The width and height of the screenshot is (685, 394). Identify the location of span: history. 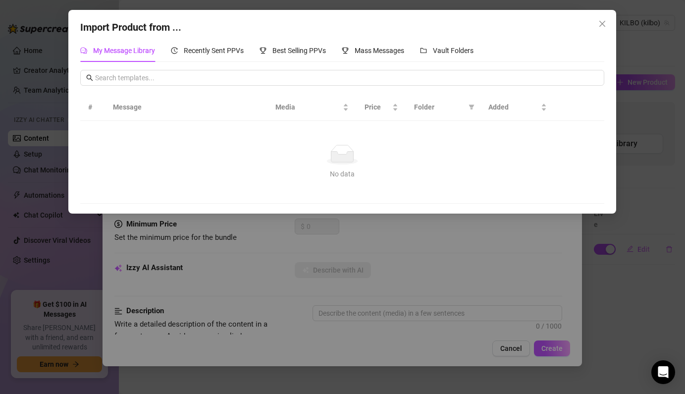
(174, 50).